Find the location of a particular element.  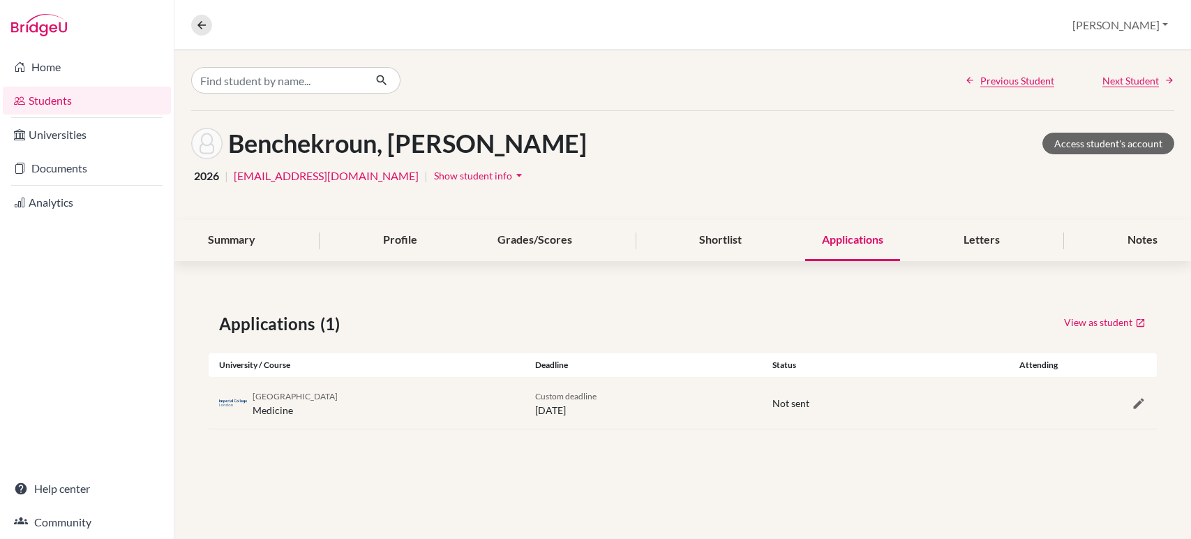

input: Find student by name... is located at coordinates (278, 80).